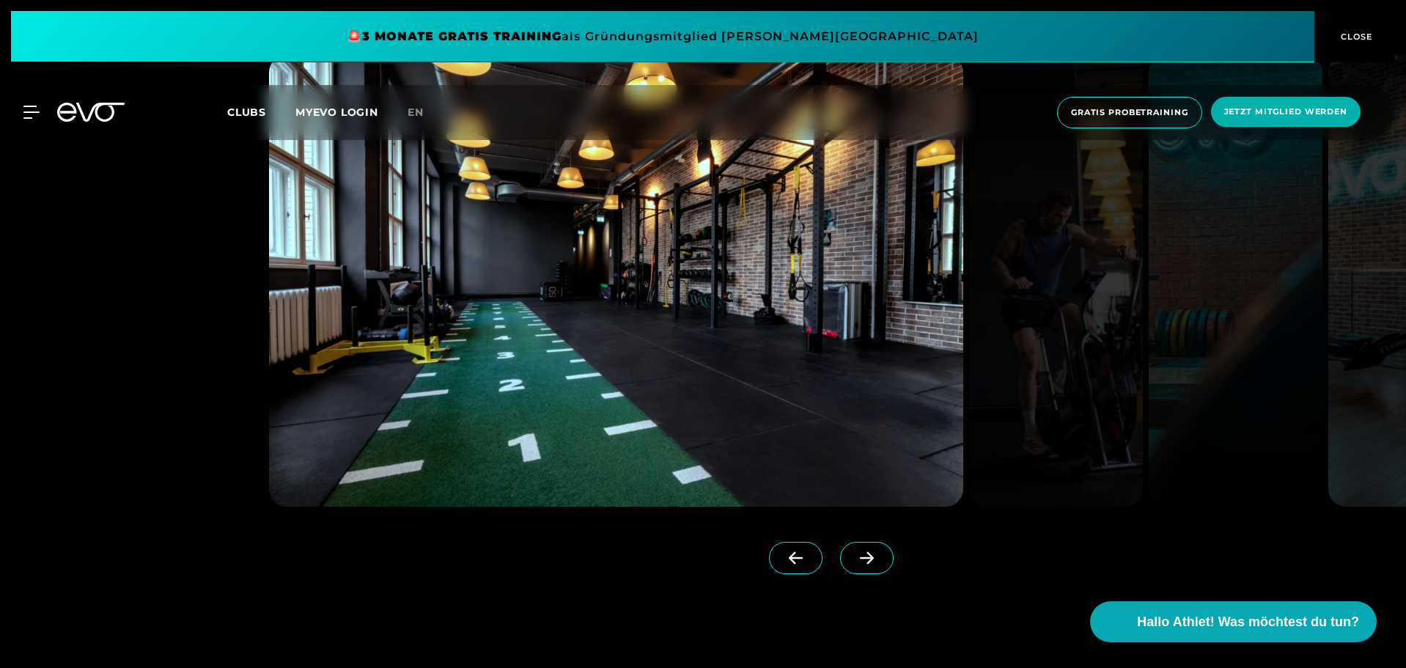 This screenshot has height=668, width=1406. What do you see at coordinates (1233, 622) in the screenshot?
I see `button: Hallo Athlet! Was möchtest du tun?` at bounding box center [1233, 622].